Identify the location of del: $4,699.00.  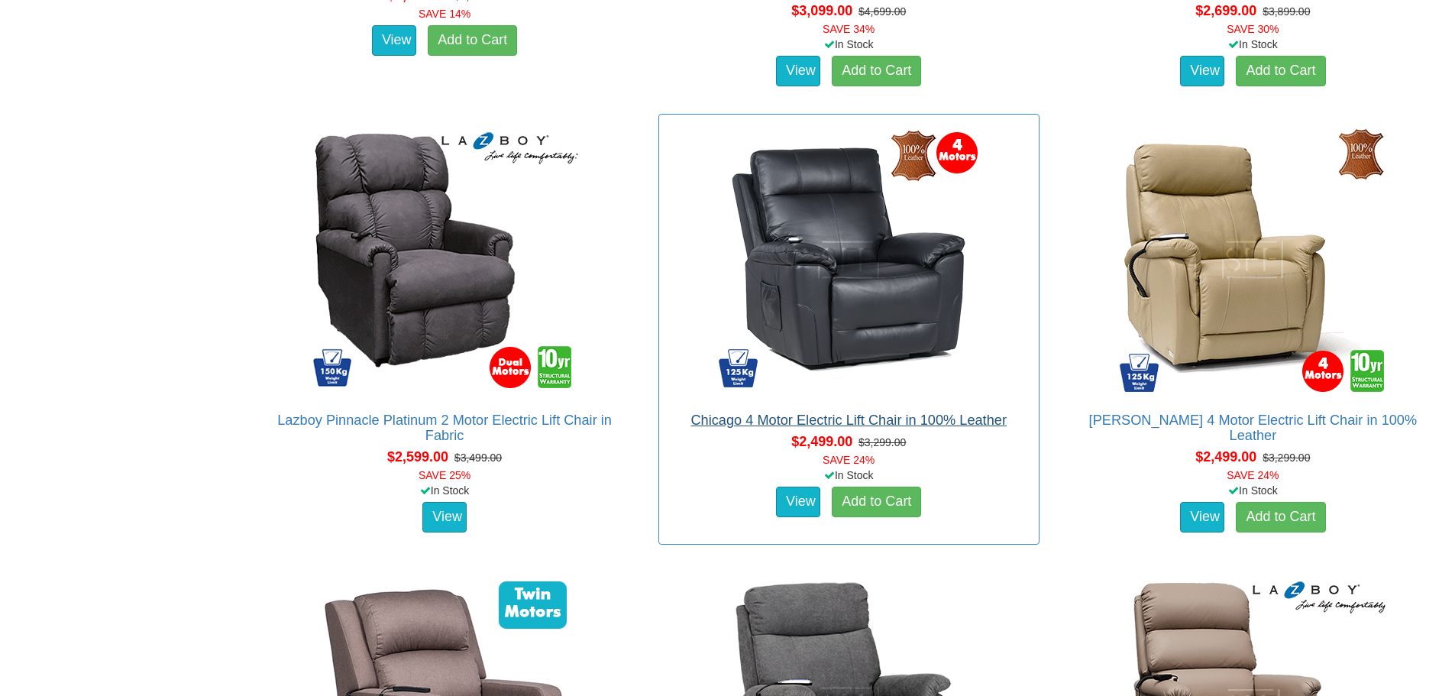
(882, 11).